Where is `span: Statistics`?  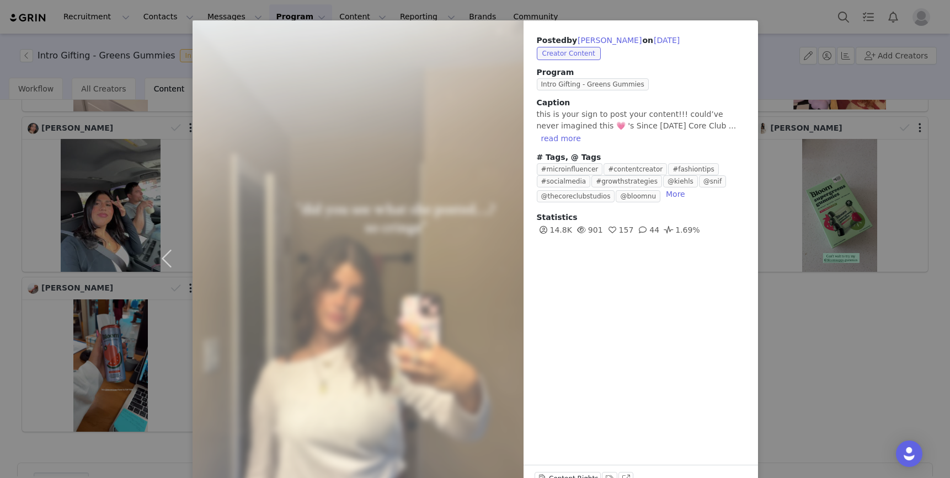
span: Statistics is located at coordinates (557, 217).